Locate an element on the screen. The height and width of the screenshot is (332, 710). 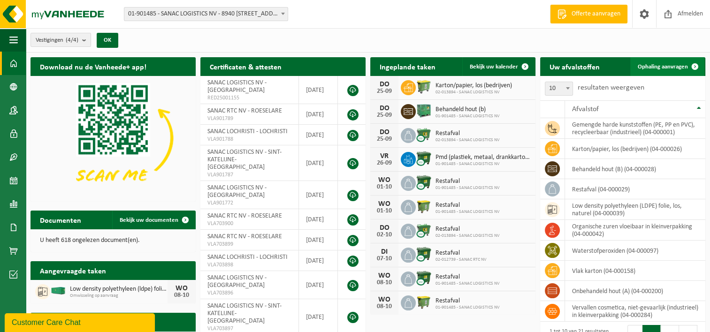
span: VLA901772 is located at coordinates (249, 203).